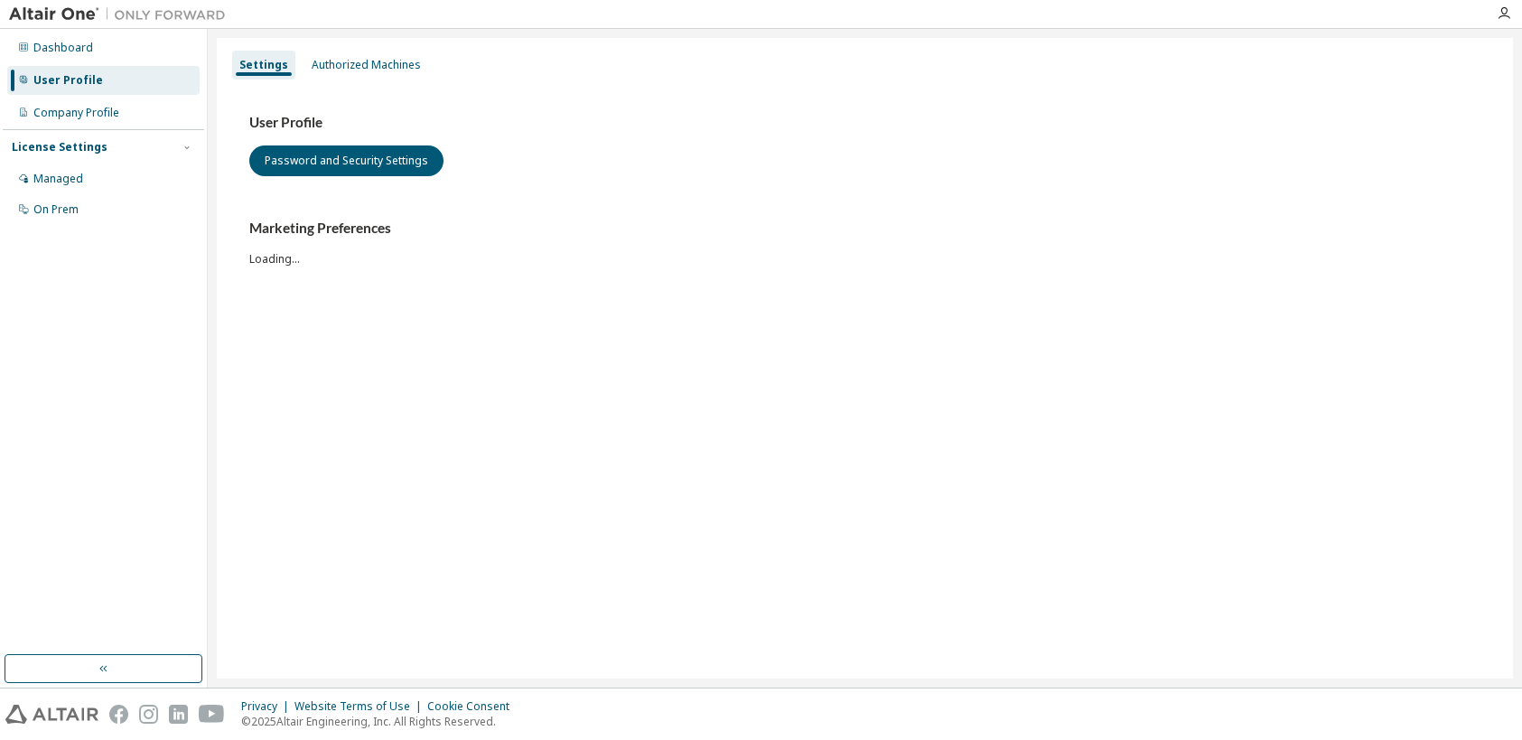 The image size is (1522, 740). What do you see at coordinates (267, 706) in the screenshot?
I see `div: Privacy` at bounding box center [267, 706].